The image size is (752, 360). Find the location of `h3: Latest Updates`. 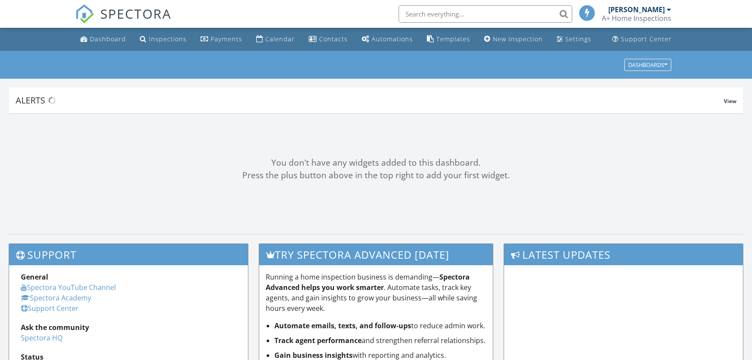

h3: Latest Updates is located at coordinates (624, 254).